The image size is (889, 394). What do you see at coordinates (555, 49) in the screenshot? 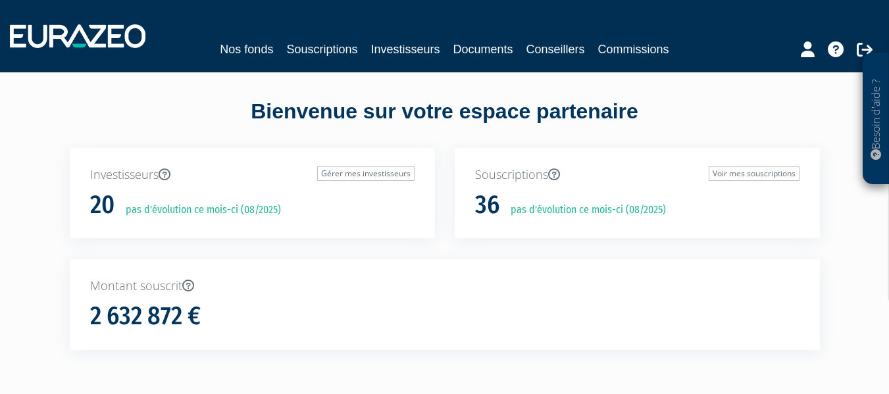
I see `a: Conseillers` at bounding box center [555, 49].